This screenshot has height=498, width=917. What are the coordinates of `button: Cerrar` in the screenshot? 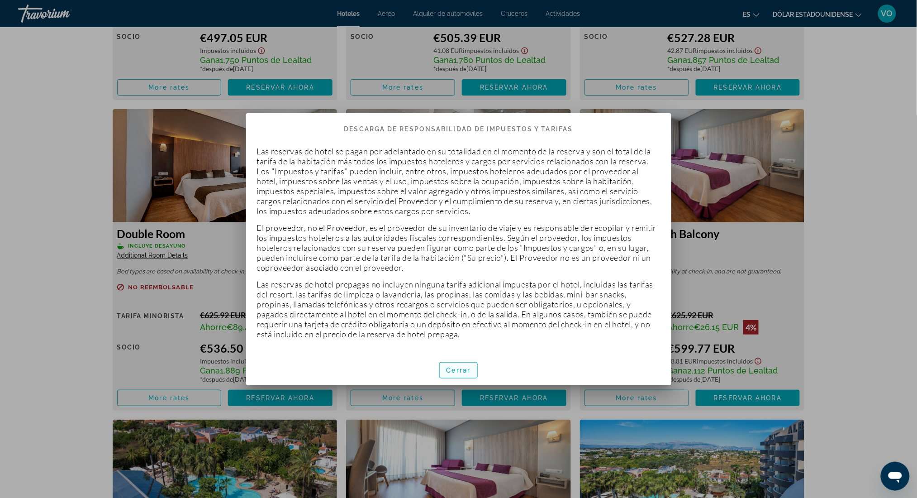 It's located at (459, 370).